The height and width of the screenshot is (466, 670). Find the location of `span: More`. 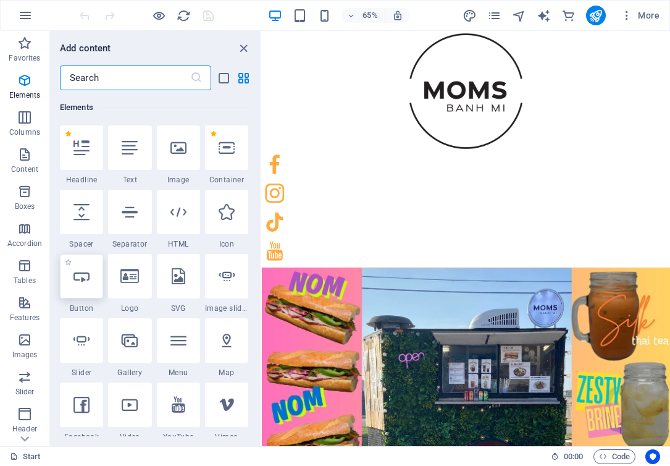

span: More is located at coordinates (640, 15).